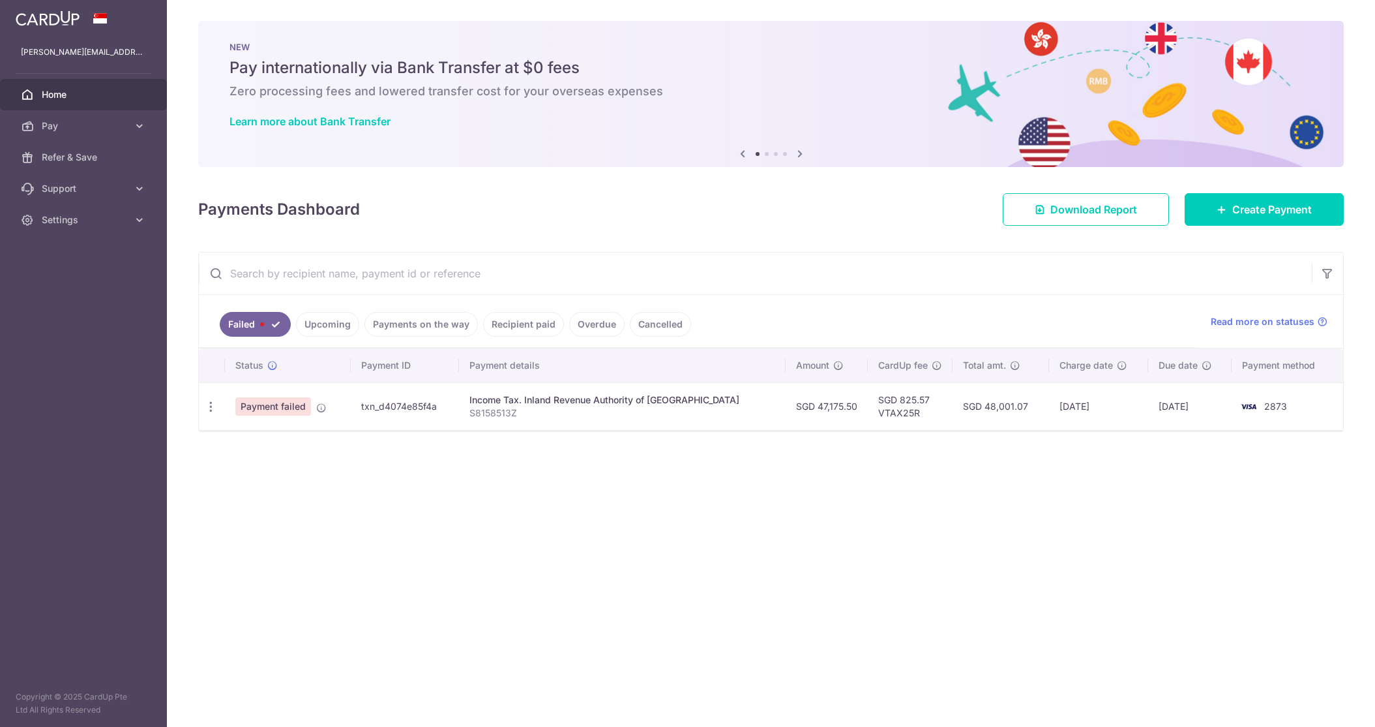  Describe the element at coordinates (1276, 406) in the screenshot. I see `span: 2873` at that location.